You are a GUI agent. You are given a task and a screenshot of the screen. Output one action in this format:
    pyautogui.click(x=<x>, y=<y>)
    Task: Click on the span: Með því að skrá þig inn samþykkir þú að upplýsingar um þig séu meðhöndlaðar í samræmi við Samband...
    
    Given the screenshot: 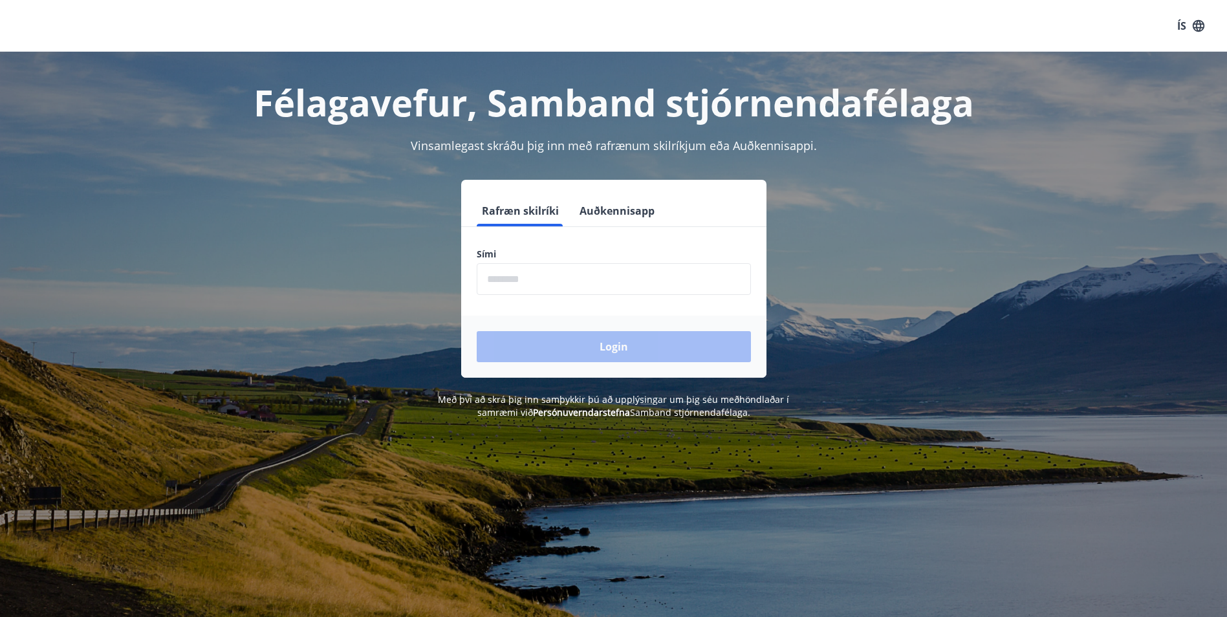 What is the action you would take?
    pyautogui.click(x=613, y=406)
    